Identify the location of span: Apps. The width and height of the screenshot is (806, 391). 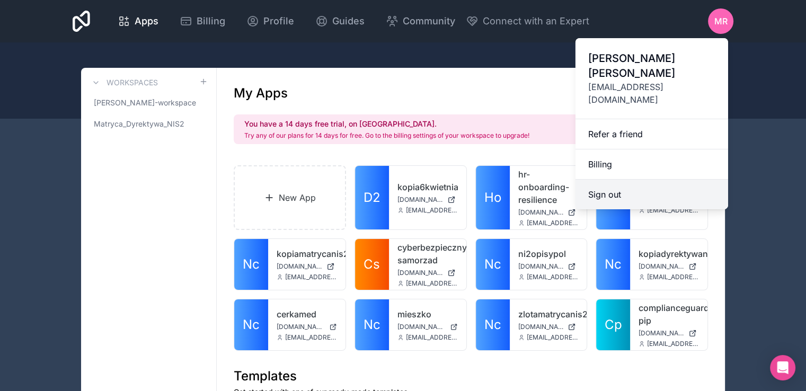
(146, 21).